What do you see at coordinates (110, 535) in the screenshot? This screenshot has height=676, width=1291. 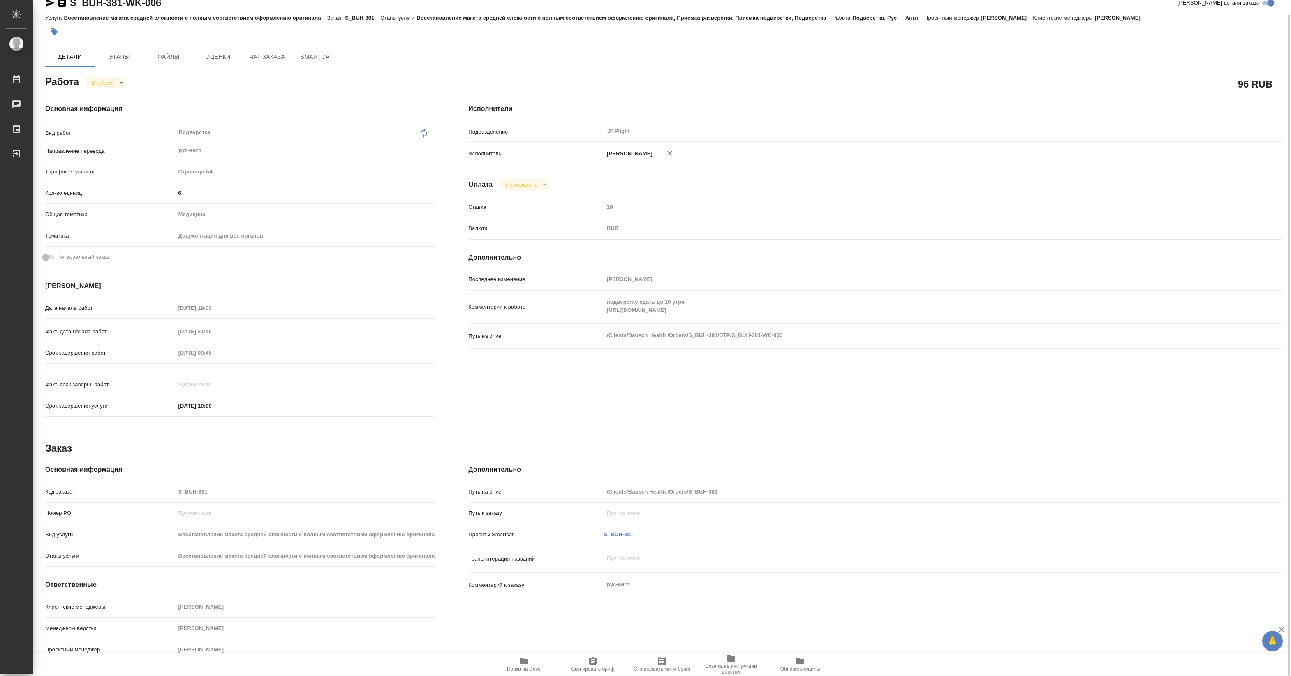 I see `p: Вид услуги` at bounding box center [110, 535].